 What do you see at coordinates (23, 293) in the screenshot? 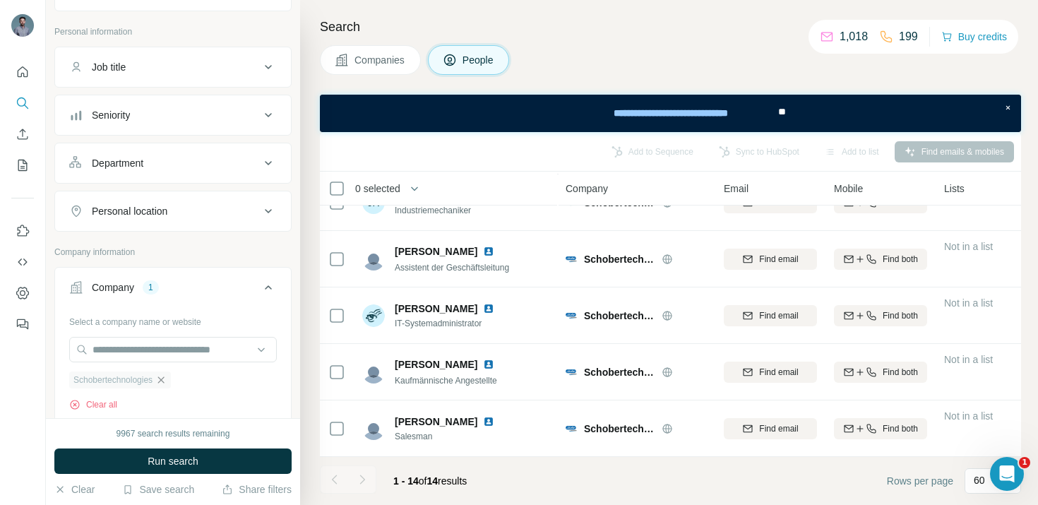
I see `button: Dashboard` at bounding box center [23, 293].